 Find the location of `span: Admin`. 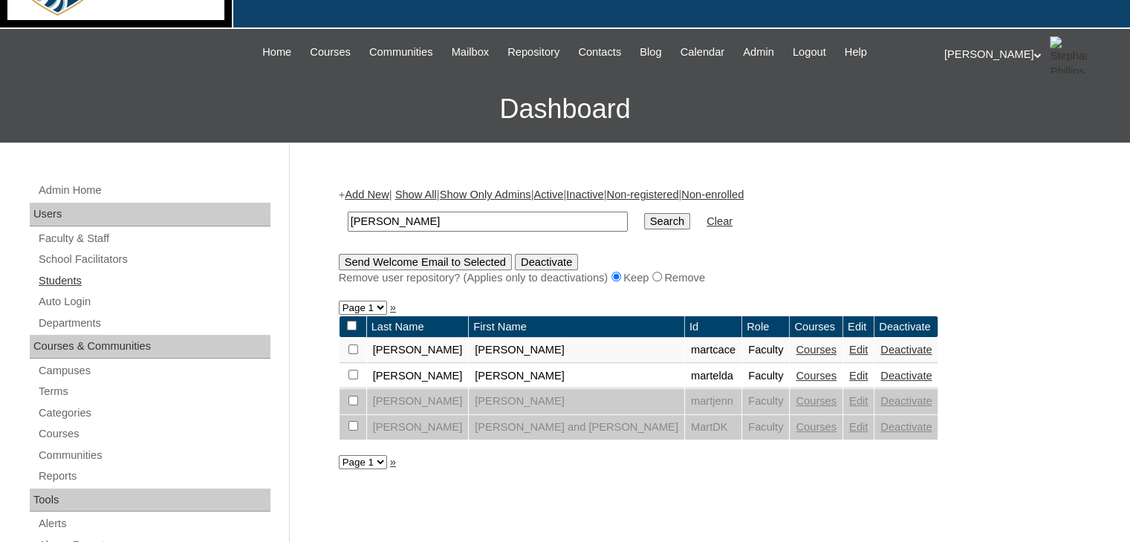

span: Admin is located at coordinates (759, 52).